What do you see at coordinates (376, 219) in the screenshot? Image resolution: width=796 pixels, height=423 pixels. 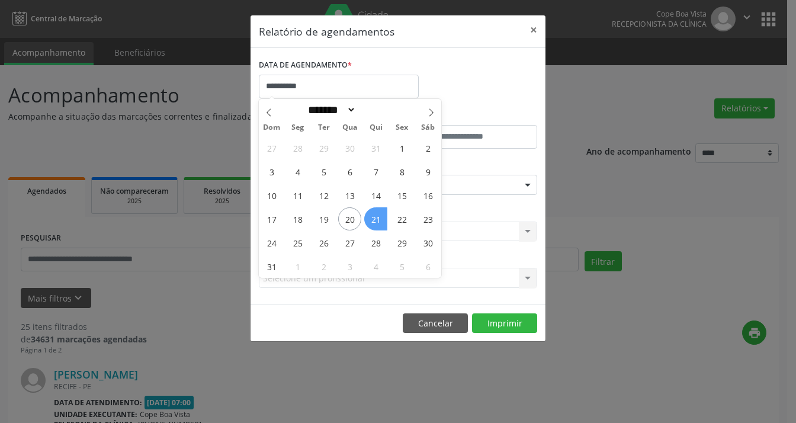 I see `span: Agosto 21, 2025` at bounding box center [376, 219].